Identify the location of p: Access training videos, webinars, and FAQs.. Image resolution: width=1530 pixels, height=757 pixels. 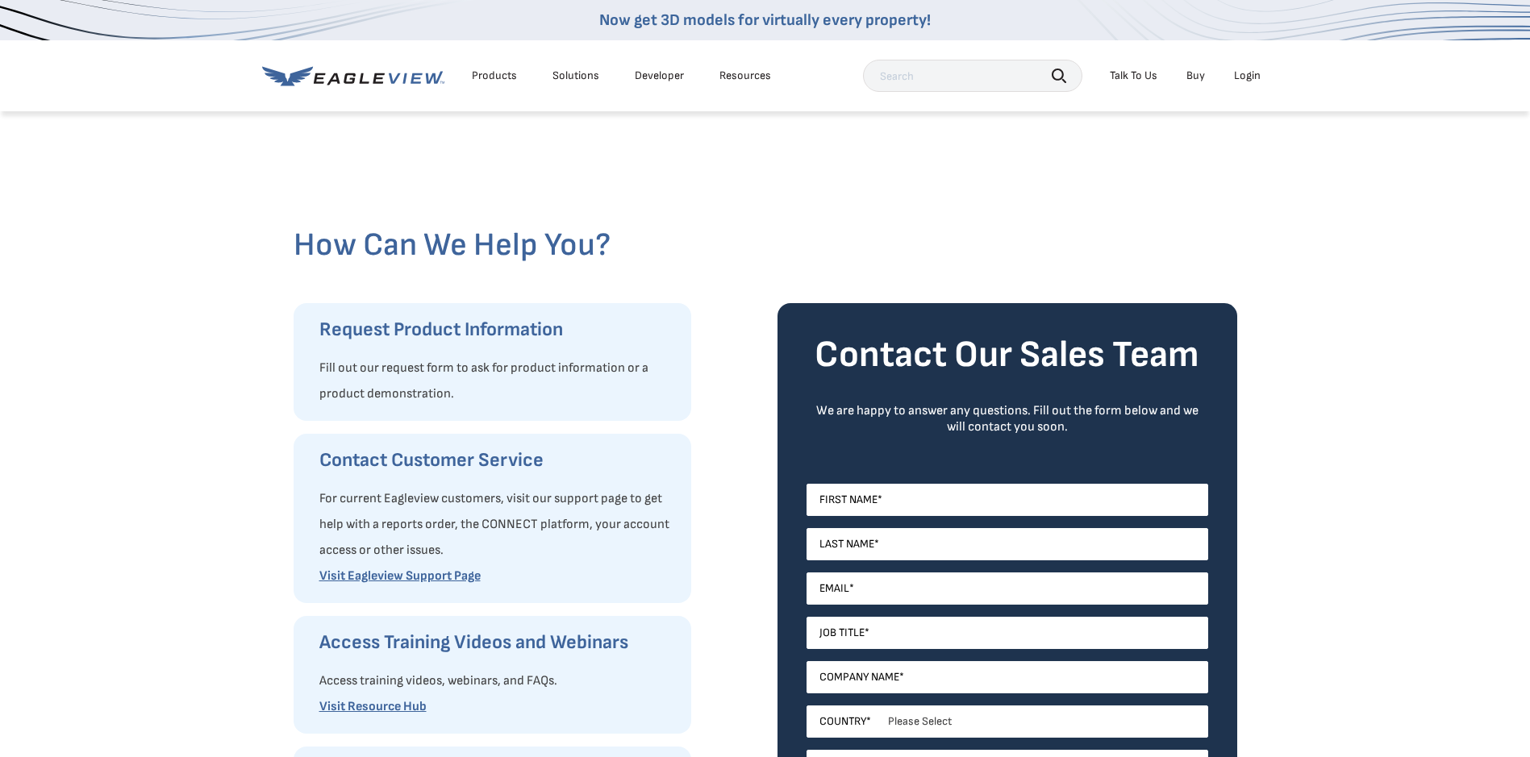
(497, 681).